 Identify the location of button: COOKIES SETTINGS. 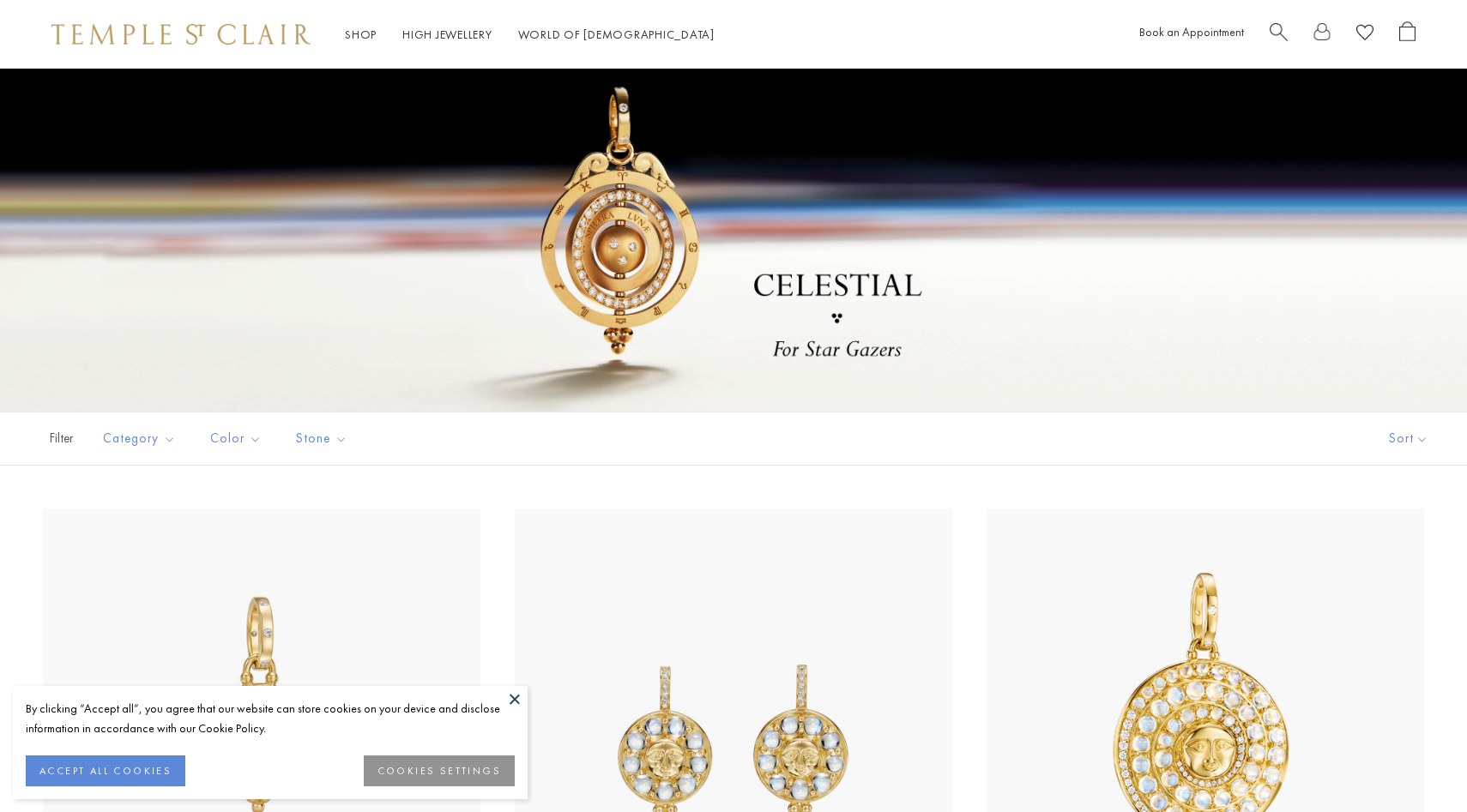
(439, 771).